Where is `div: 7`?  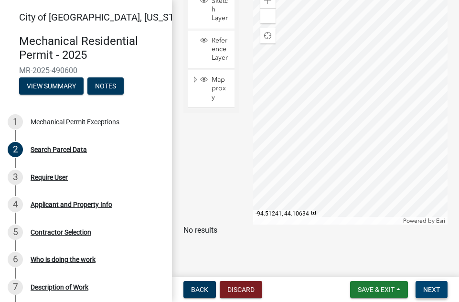
div: 7 is located at coordinates (15, 287).